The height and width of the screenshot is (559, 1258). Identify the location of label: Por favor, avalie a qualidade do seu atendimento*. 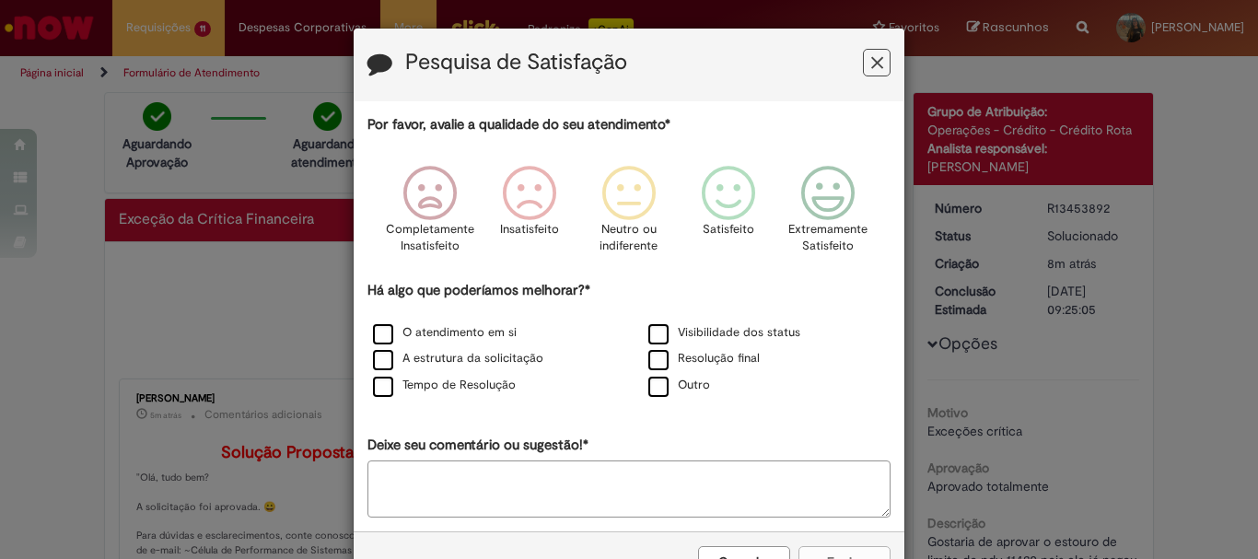
(518, 124).